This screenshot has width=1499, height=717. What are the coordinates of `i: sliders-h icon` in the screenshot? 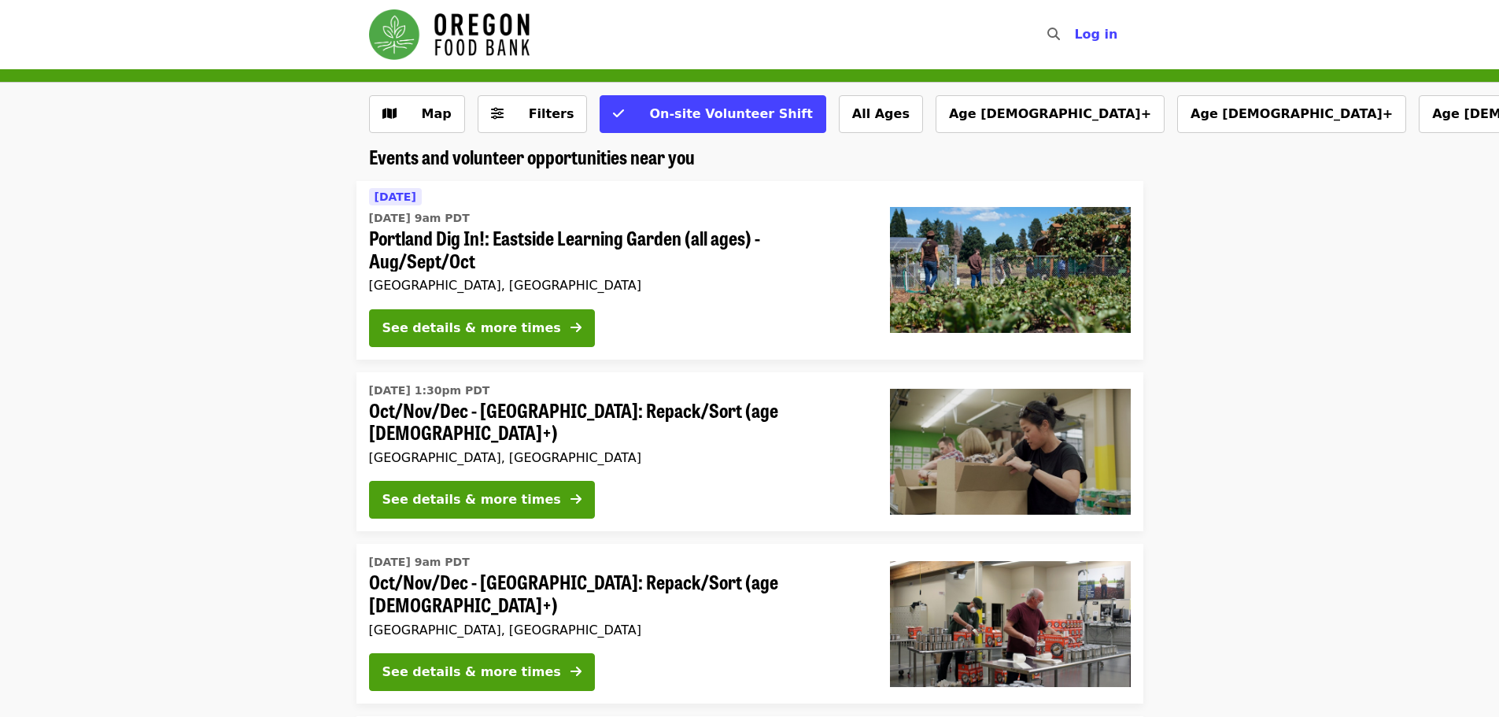 It's located at (497, 113).